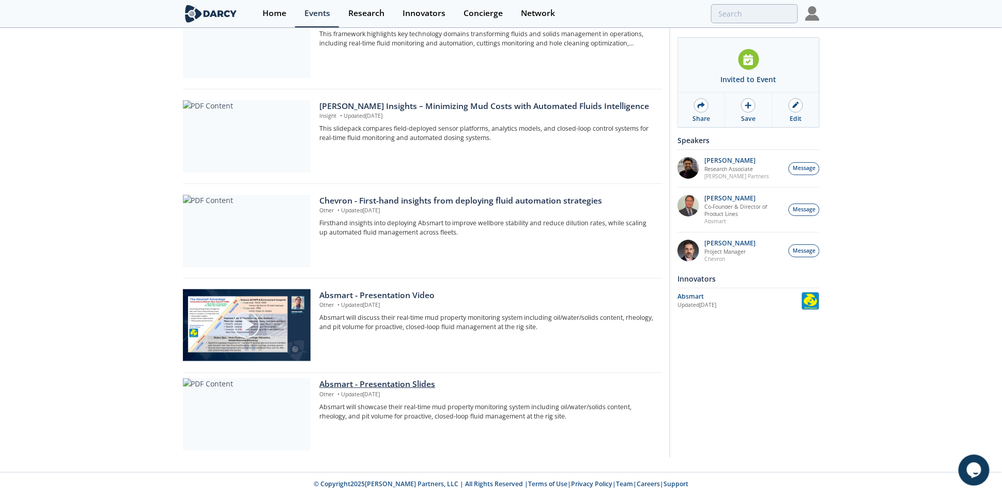 The width and height of the screenshot is (1002, 496). What do you see at coordinates (211, 13) in the screenshot?
I see `img: logo-wide.svg` at bounding box center [211, 13].